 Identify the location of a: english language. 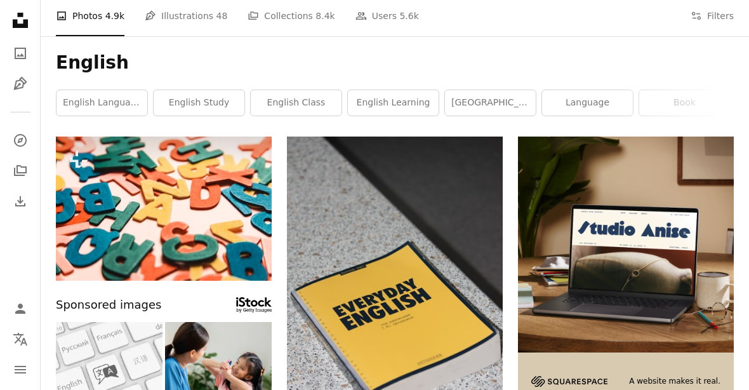
(102, 103).